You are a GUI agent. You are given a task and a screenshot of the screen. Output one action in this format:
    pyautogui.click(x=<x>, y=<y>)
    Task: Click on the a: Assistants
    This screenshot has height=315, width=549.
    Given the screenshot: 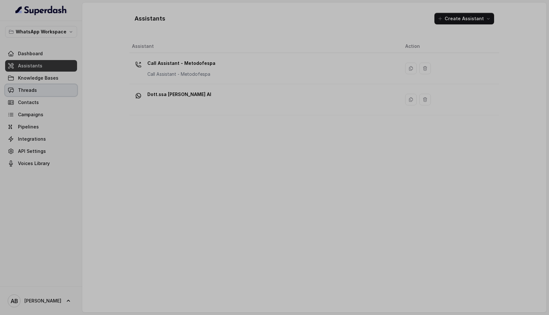 What is the action you would take?
    pyautogui.click(x=41, y=66)
    